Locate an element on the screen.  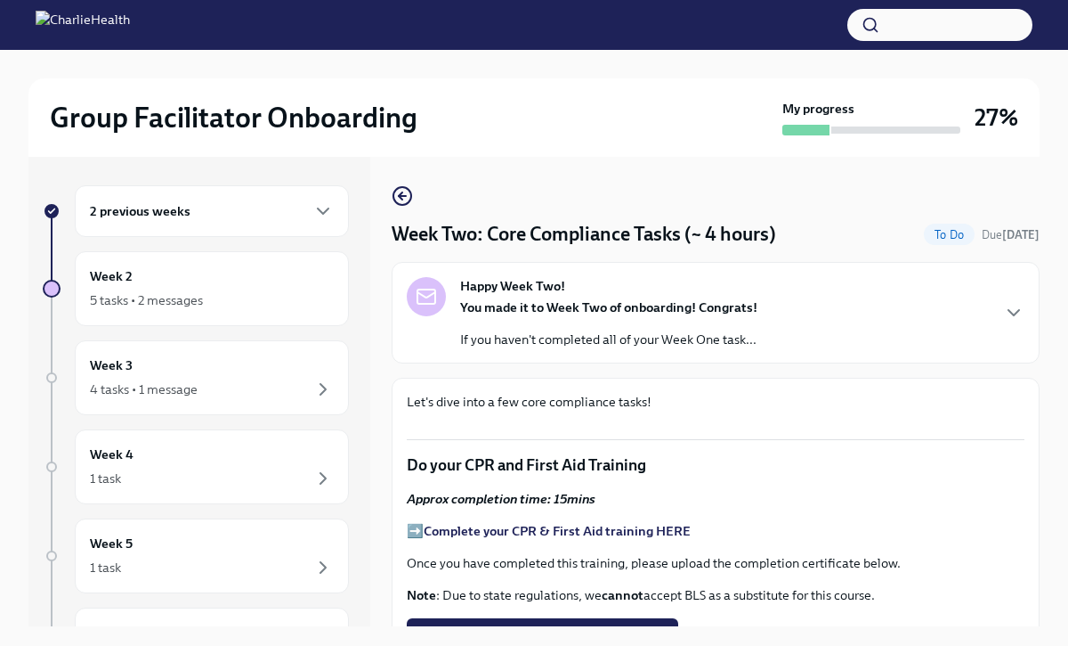
h3: 27% is located at coordinates (996, 118).